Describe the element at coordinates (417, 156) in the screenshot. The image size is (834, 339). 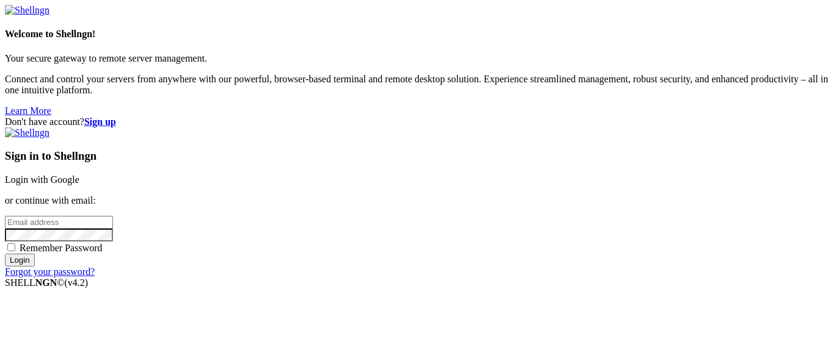
I see `h3: Sign in to Shellngn` at that location.